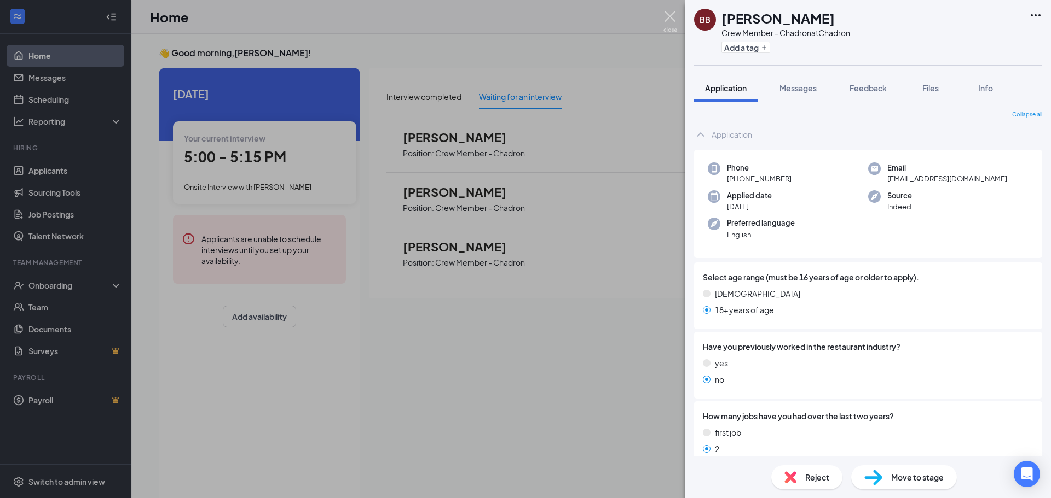 The image size is (1051, 498). What do you see at coordinates (817, 478) in the screenshot?
I see `span: Reject` at bounding box center [817, 478].